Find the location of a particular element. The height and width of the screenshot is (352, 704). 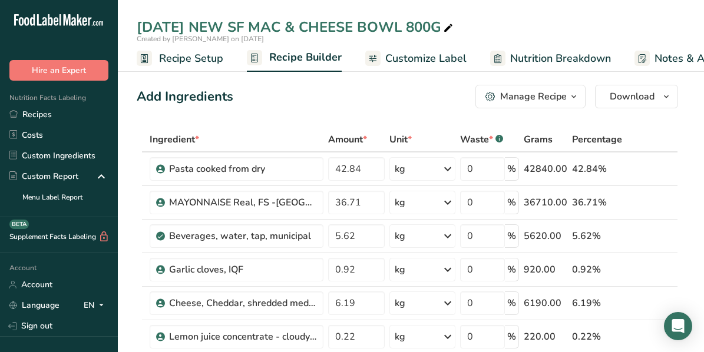

button: Hire an Expert is located at coordinates (59, 70).